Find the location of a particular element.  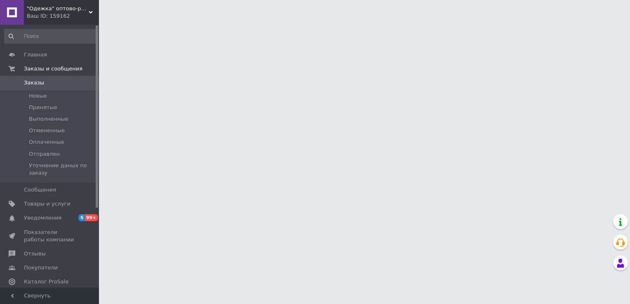

span: Уведомления is located at coordinates (42, 218).